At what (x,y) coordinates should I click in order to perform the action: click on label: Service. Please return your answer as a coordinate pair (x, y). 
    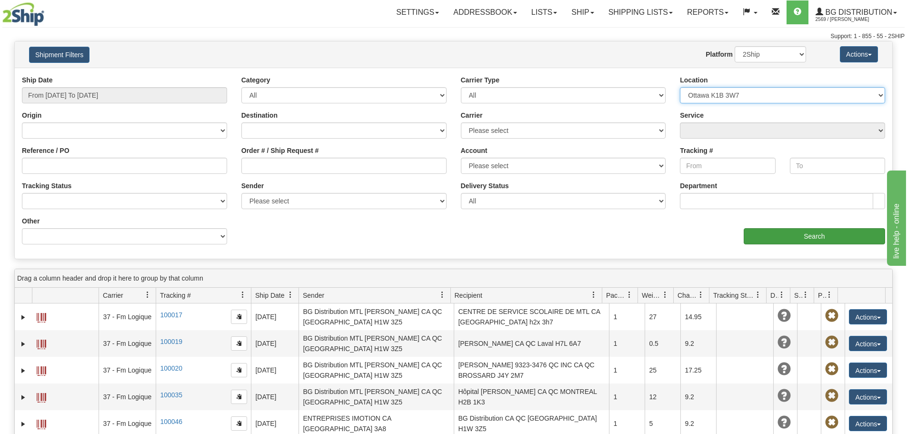
    Looking at the image, I should click on (692, 115).